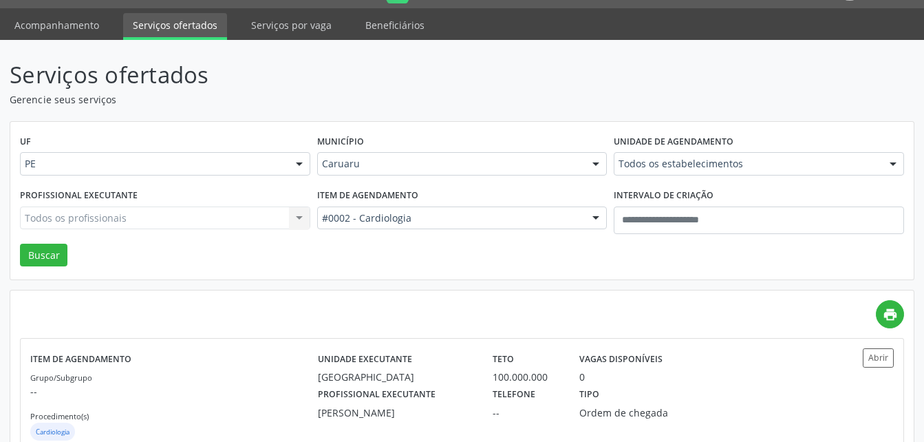 The width and height of the screenshot is (924, 442). What do you see at coordinates (326, 99) in the screenshot?
I see `p: Gerencie seus serviços` at bounding box center [326, 99].